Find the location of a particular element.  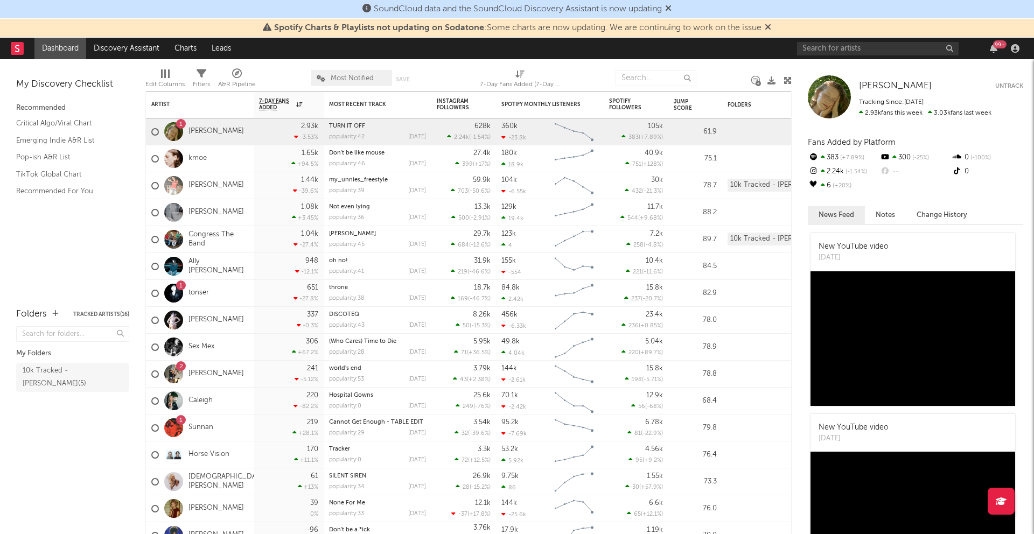

div: 95.2k is located at coordinates (510, 422).